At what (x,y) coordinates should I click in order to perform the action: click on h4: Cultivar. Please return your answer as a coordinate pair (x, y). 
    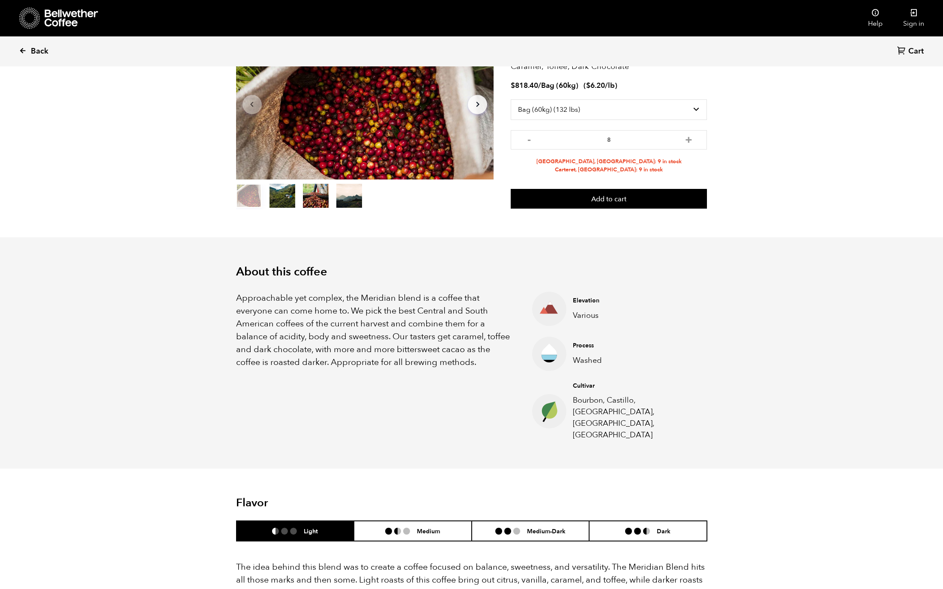
    Looking at the image, I should click on (633, 386).